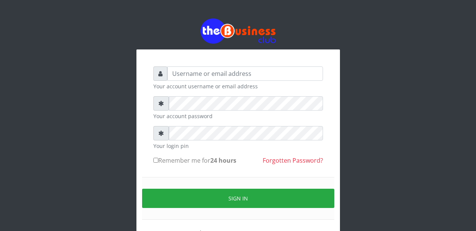 This screenshot has width=476, height=231. I want to click on button: Sign in, so click(238, 198).